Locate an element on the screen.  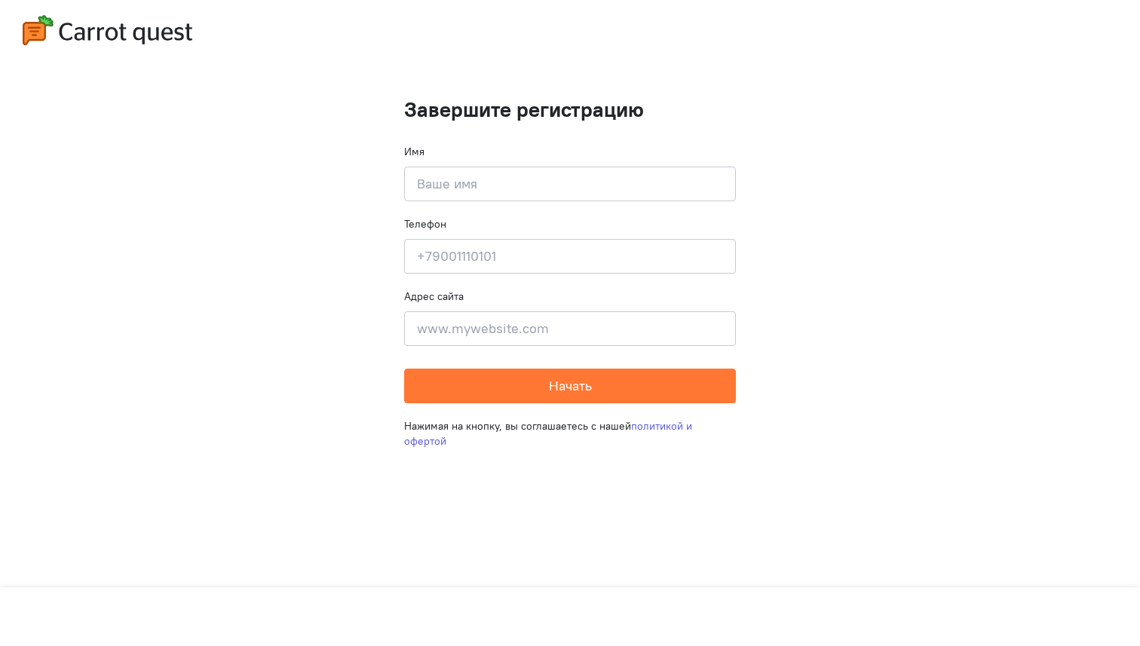
img: carrot-quest-logo.svg is located at coordinates (107, 30).